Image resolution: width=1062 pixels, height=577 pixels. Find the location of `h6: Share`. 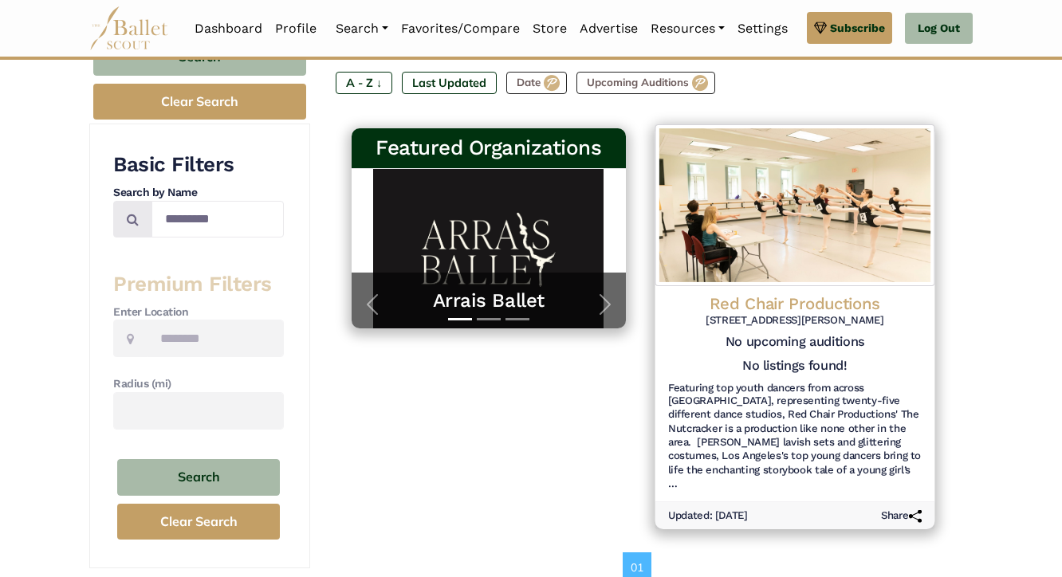

h6: Share is located at coordinates (901, 516).